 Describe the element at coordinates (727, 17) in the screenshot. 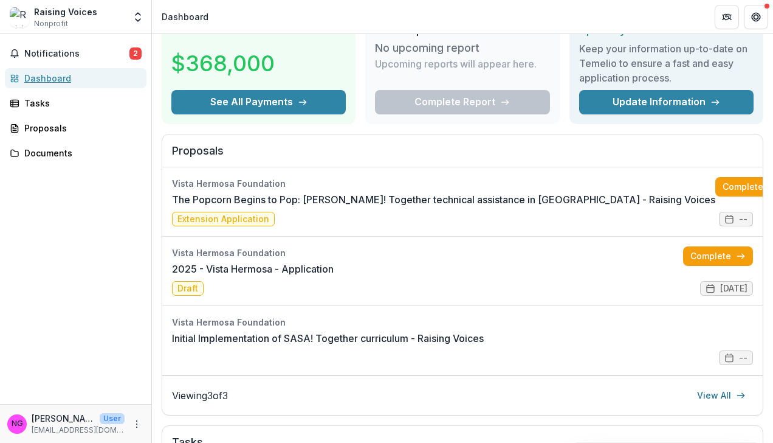

I see `button: Partners` at that location.